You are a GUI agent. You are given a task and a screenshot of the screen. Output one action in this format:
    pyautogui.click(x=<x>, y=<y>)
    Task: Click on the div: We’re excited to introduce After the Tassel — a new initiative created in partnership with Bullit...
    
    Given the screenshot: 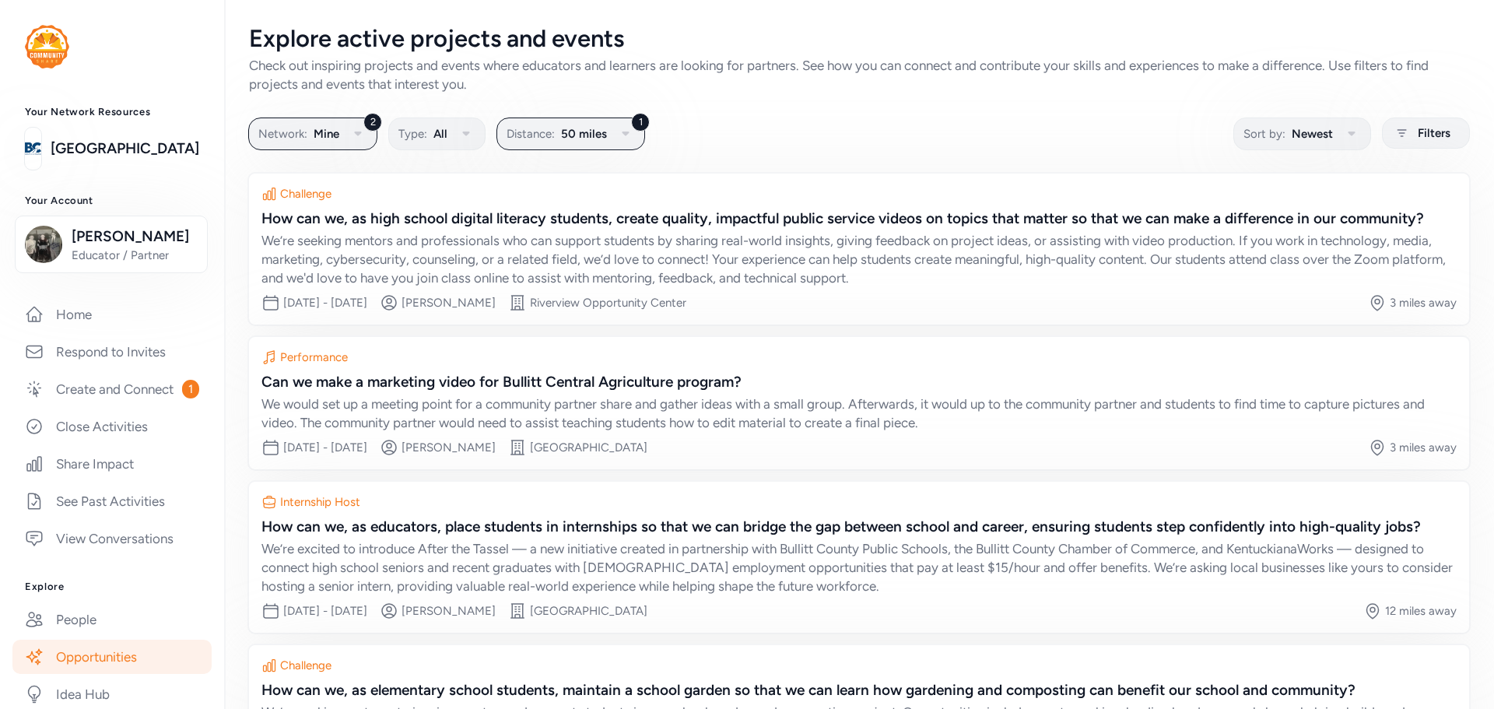 What is the action you would take?
    pyautogui.click(x=859, y=567)
    